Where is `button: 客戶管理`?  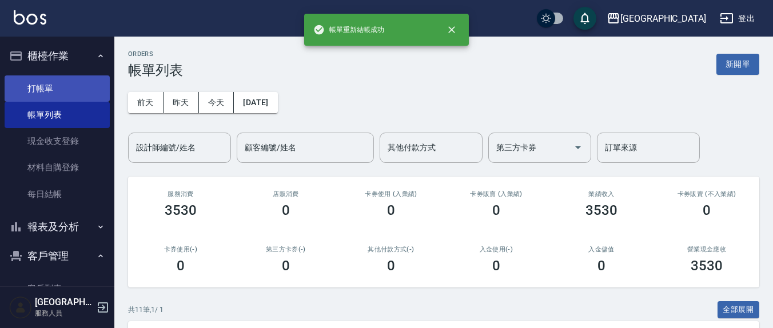 button: 客戶管理 is located at coordinates (57, 256).